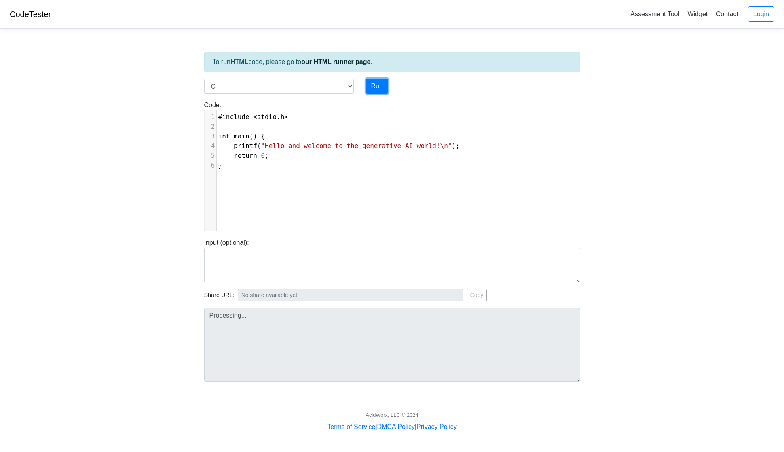 The height and width of the screenshot is (452, 784). What do you see at coordinates (396, 426) in the screenshot?
I see `a: DMCA Policy` at bounding box center [396, 426].